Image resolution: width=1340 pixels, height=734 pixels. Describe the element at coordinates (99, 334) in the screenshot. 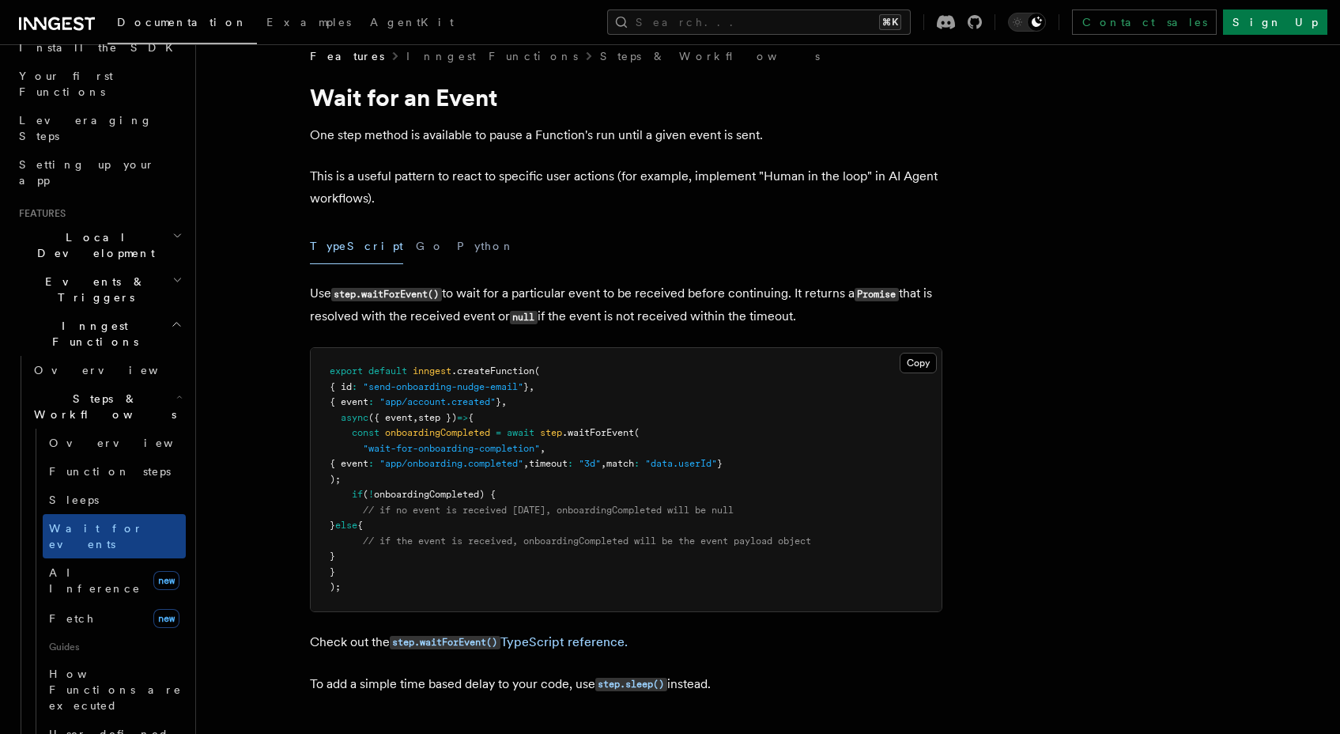

I see `button: Inngest Functions` at that location.